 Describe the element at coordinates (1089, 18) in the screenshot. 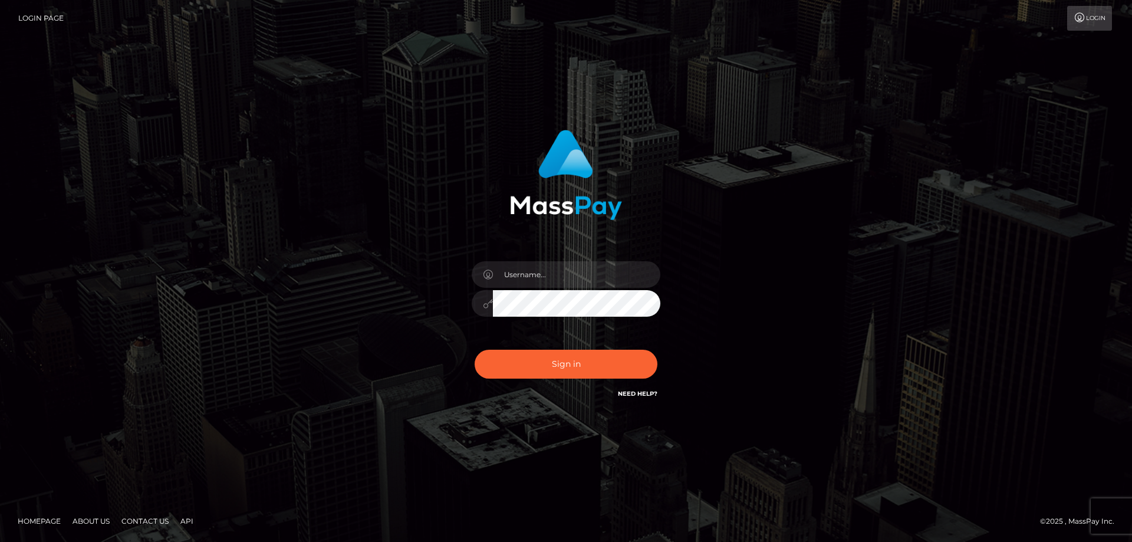

I see `a: Login` at that location.